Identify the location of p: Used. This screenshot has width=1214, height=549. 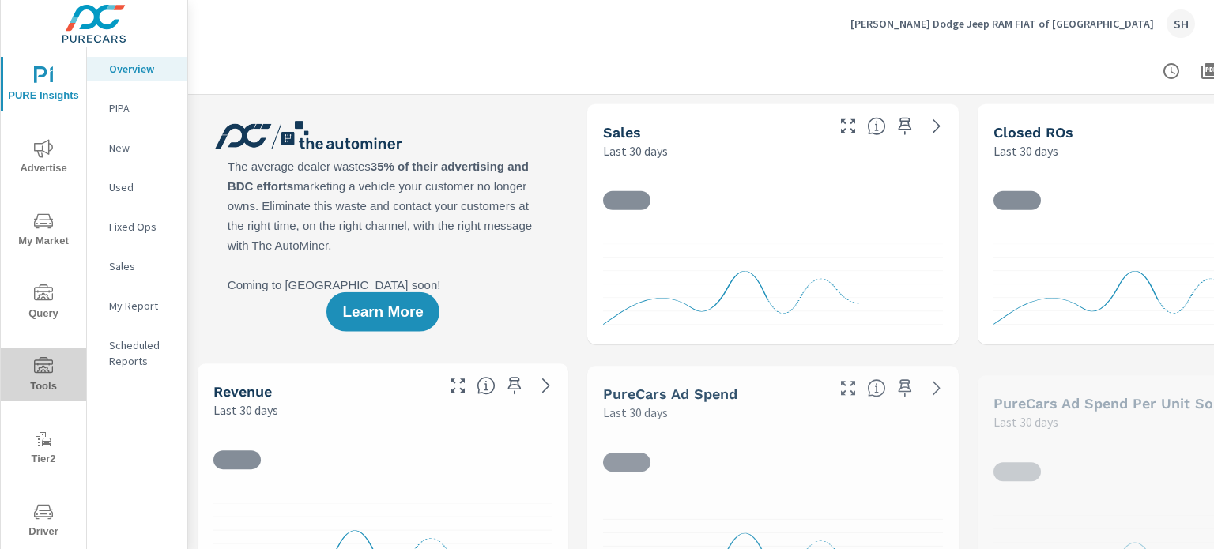
(141, 187).